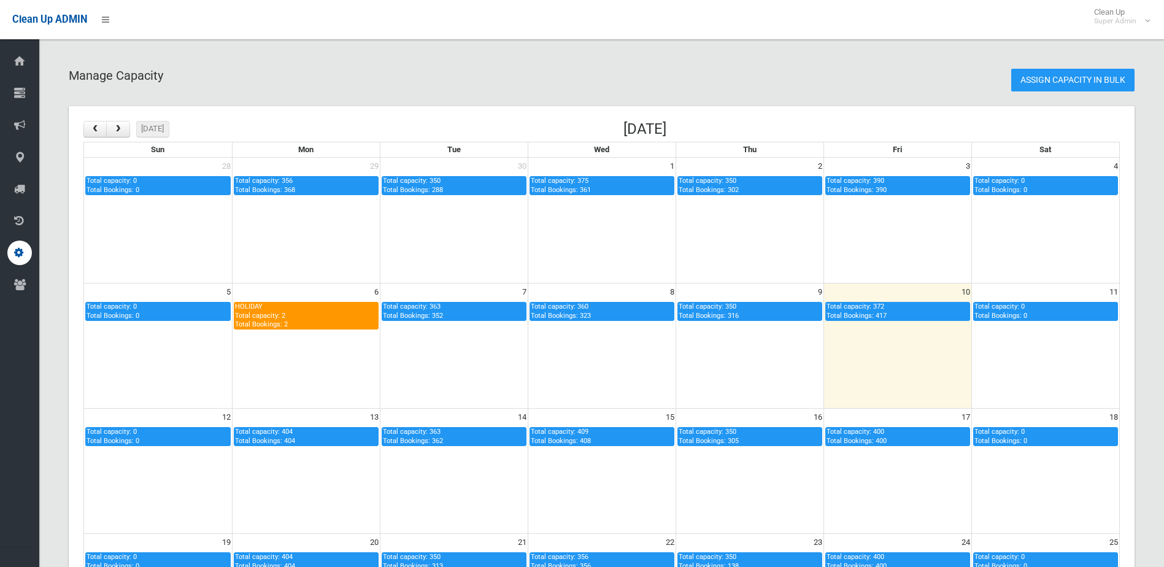 The width and height of the screenshot is (1164, 567). Describe the element at coordinates (968, 166) in the screenshot. I see `span: 3` at that location.